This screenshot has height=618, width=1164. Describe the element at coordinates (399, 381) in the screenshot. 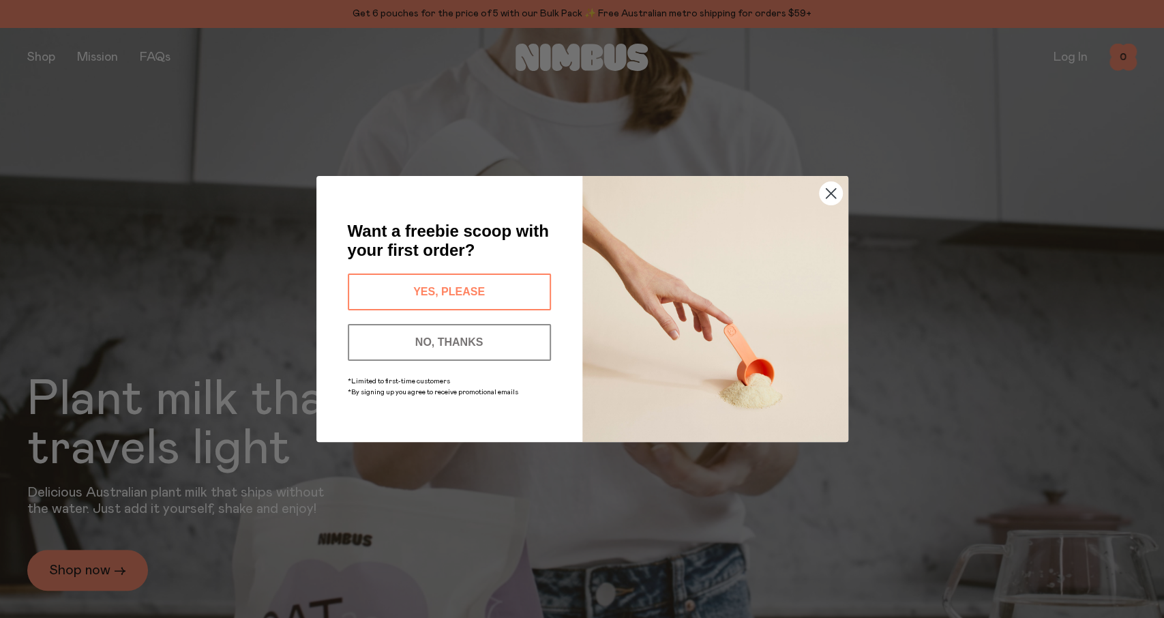

I see `span: *Limited to first-time customers` at that location.